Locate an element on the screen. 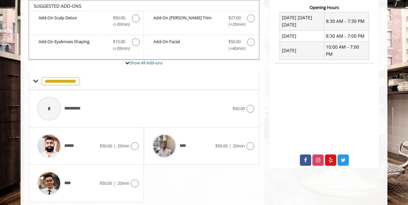  label: Add-On Scalp Detox is located at coordinates (86, 22).